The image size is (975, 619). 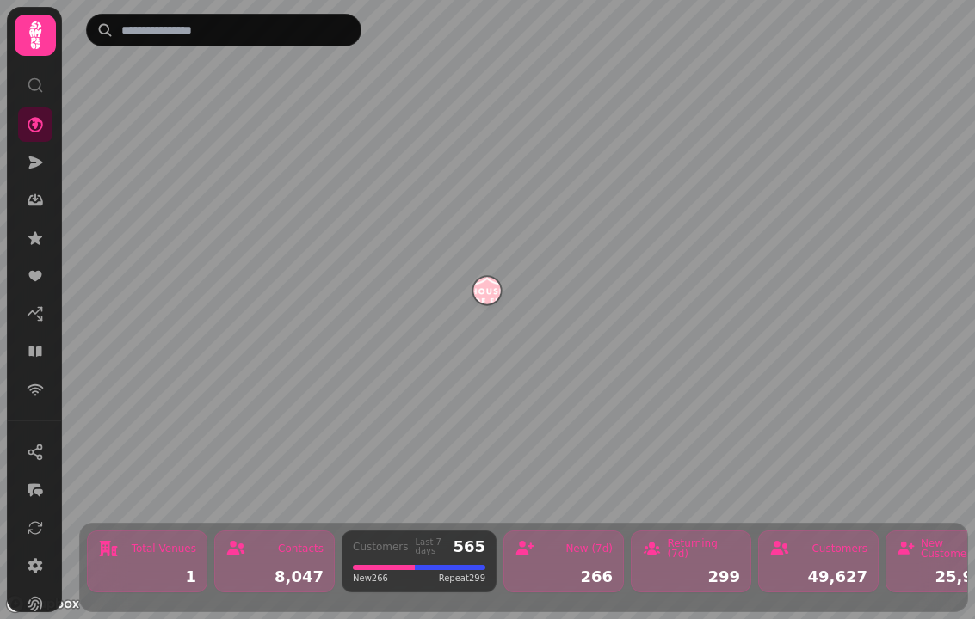 I want to click on div: Contacts, so click(x=300, y=549).